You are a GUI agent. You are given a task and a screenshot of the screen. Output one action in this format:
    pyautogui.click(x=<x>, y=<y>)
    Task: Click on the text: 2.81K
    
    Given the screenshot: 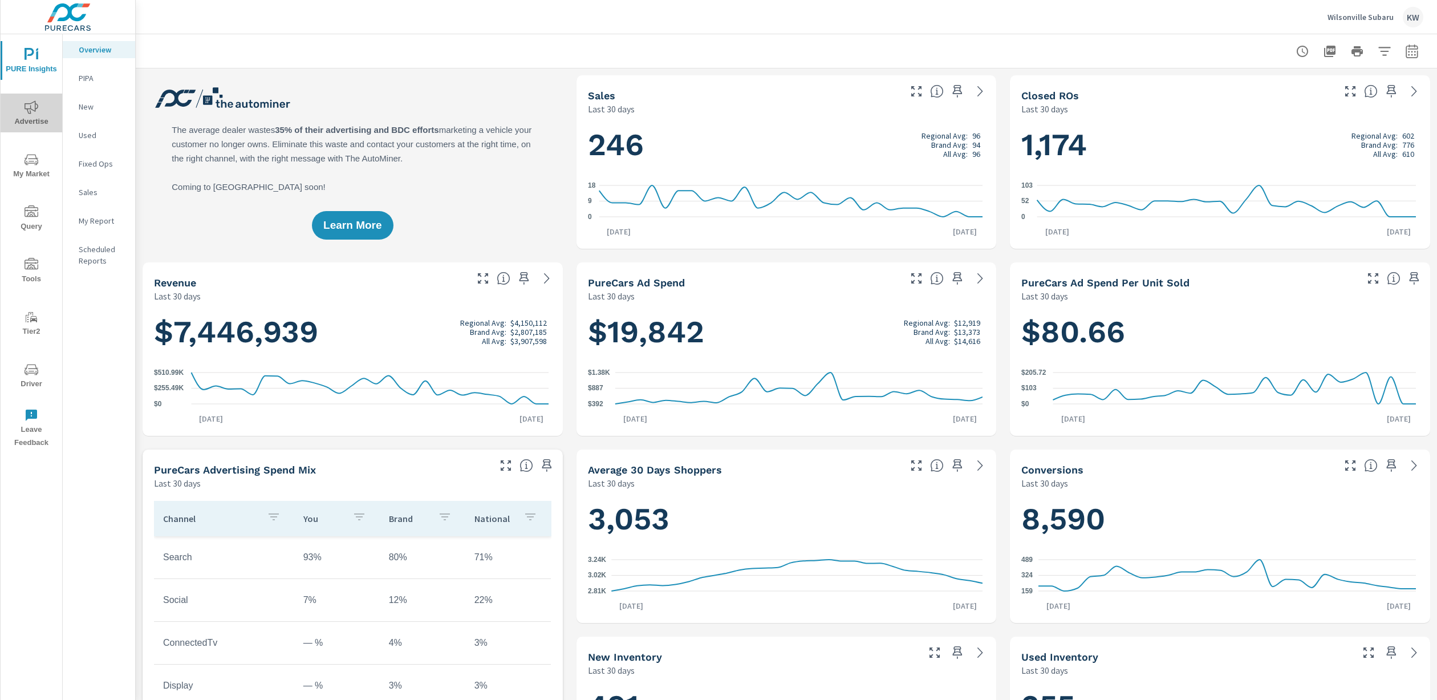 What is the action you would take?
    pyautogui.click(x=597, y=591)
    